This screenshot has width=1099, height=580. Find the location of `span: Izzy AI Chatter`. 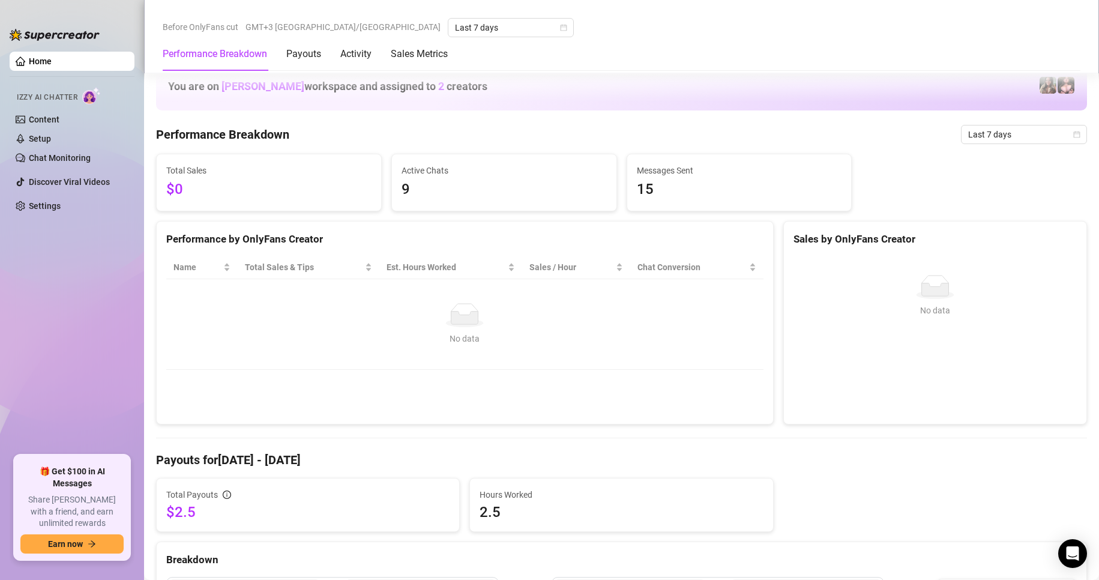

span: Izzy AI Chatter is located at coordinates (47, 97).